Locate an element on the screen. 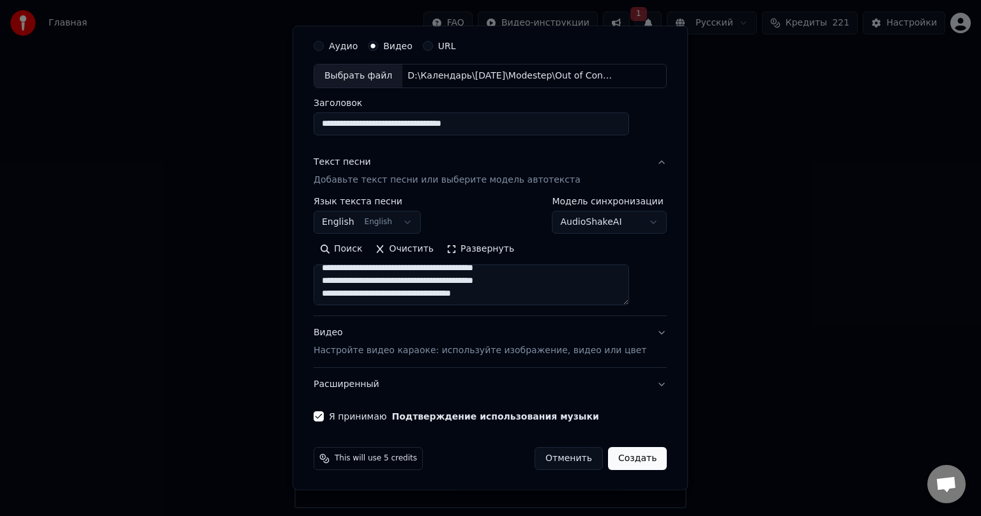  button: ВидеоНастройте видео караоке: используйте изображение, видео или цвет is located at coordinates (490, 342).